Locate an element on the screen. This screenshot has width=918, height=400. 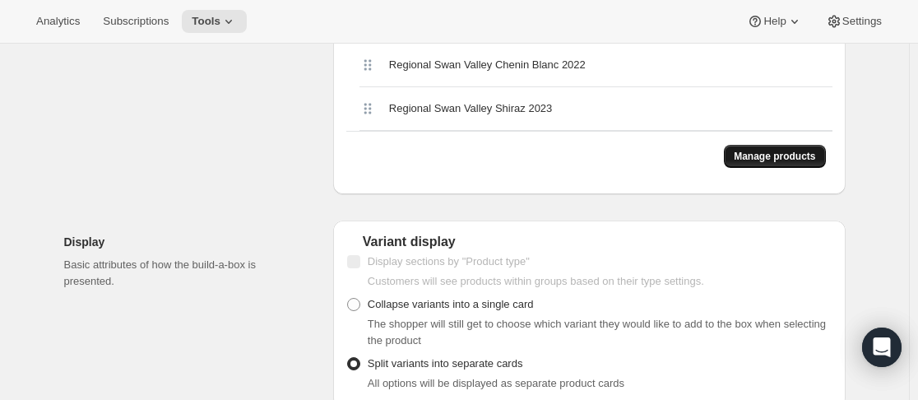
span: Regional Swan Valley Chenin Blanc 2022 is located at coordinates (487, 65).